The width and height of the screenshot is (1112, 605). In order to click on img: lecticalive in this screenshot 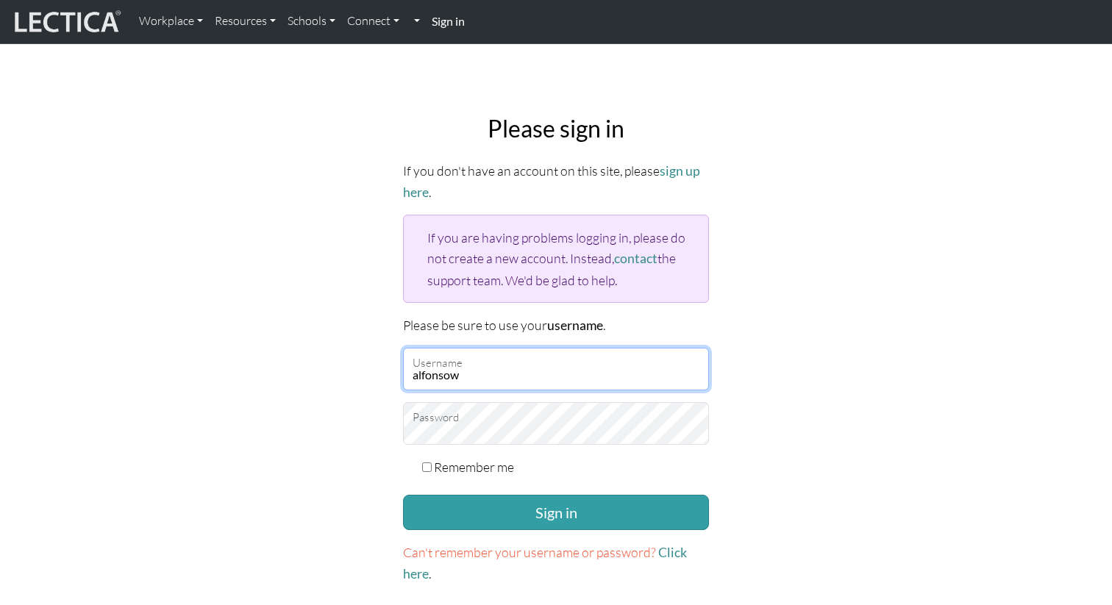, I will do `click(66, 22)`.